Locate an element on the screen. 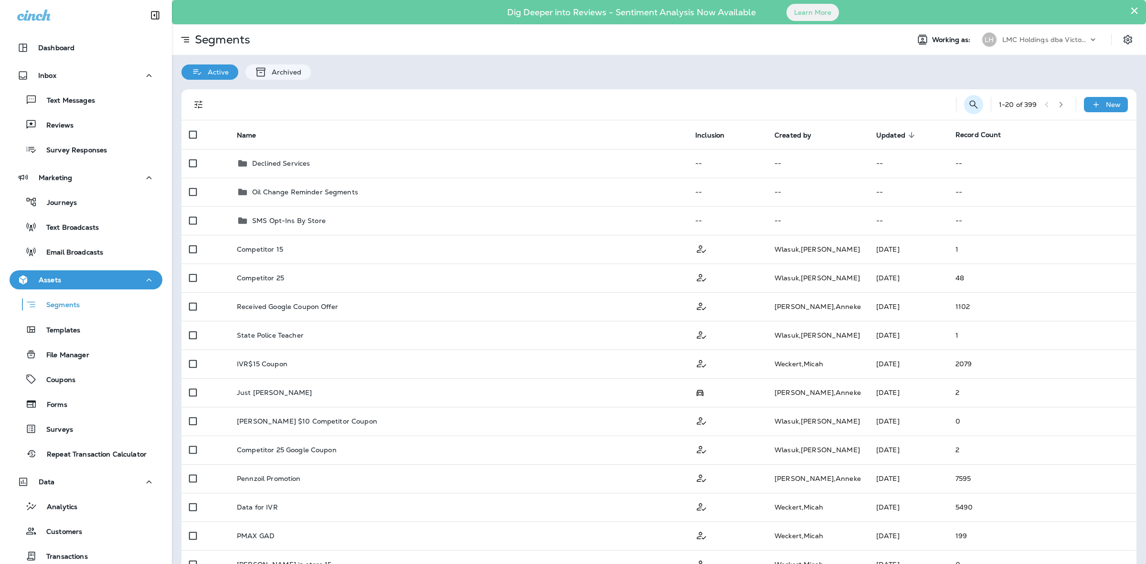 Image resolution: width=1146 pixels, height=564 pixels. p: Assets is located at coordinates (50, 280).